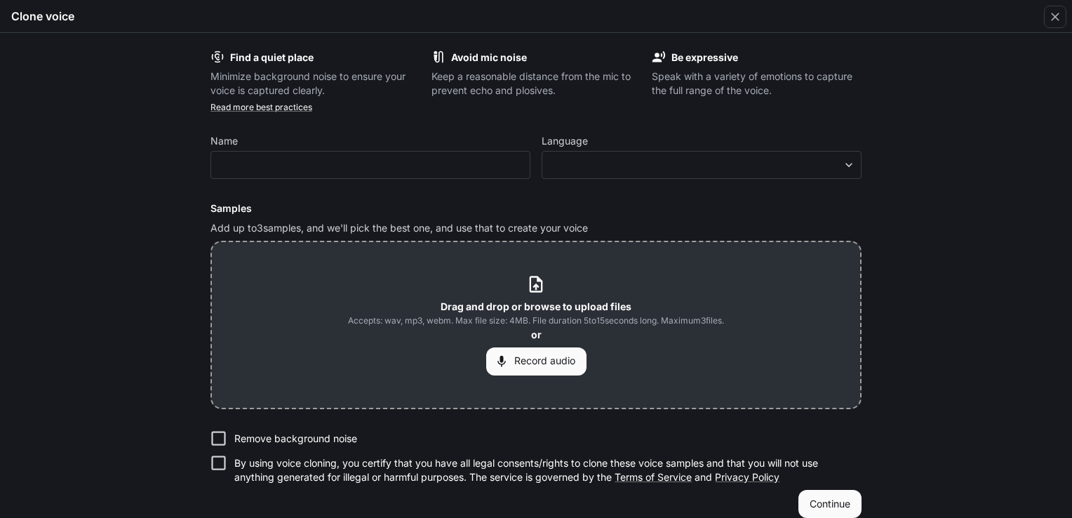  What do you see at coordinates (748, 477) in the screenshot?
I see `a: Privacy Policy` at bounding box center [748, 477].